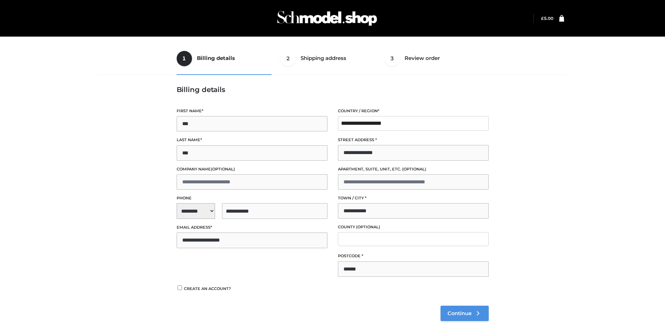 This screenshot has width=665, height=328. I want to click on h3: Billing details, so click(333, 90).